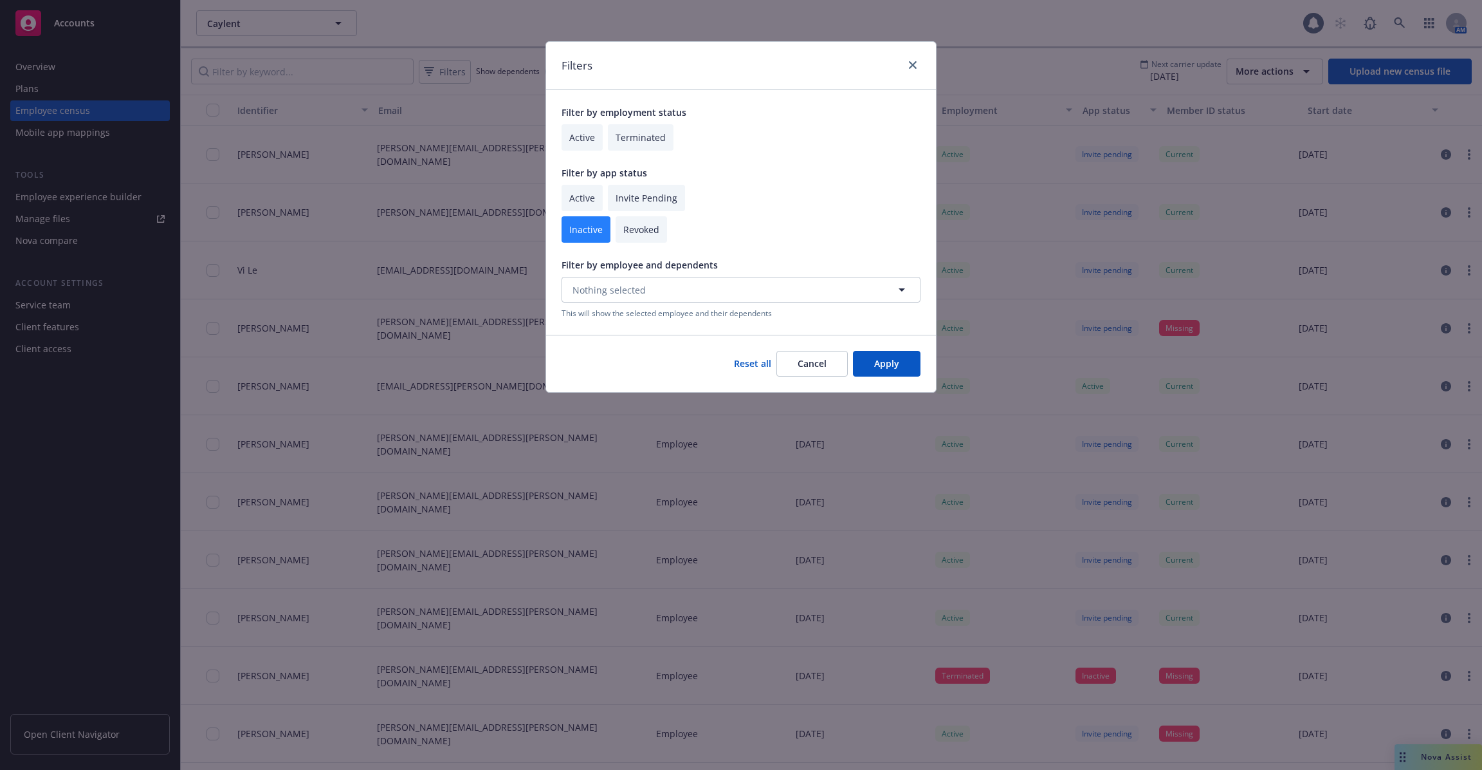  Describe the element at coordinates (741, 112) in the screenshot. I see `p: Filter by employment status` at that location.